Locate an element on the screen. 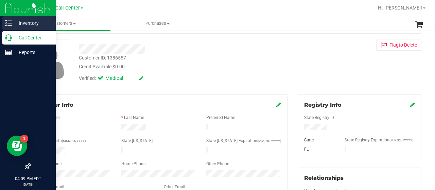 The width and height of the screenshot is (435, 190). span: Call Center is located at coordinates (68, 8).